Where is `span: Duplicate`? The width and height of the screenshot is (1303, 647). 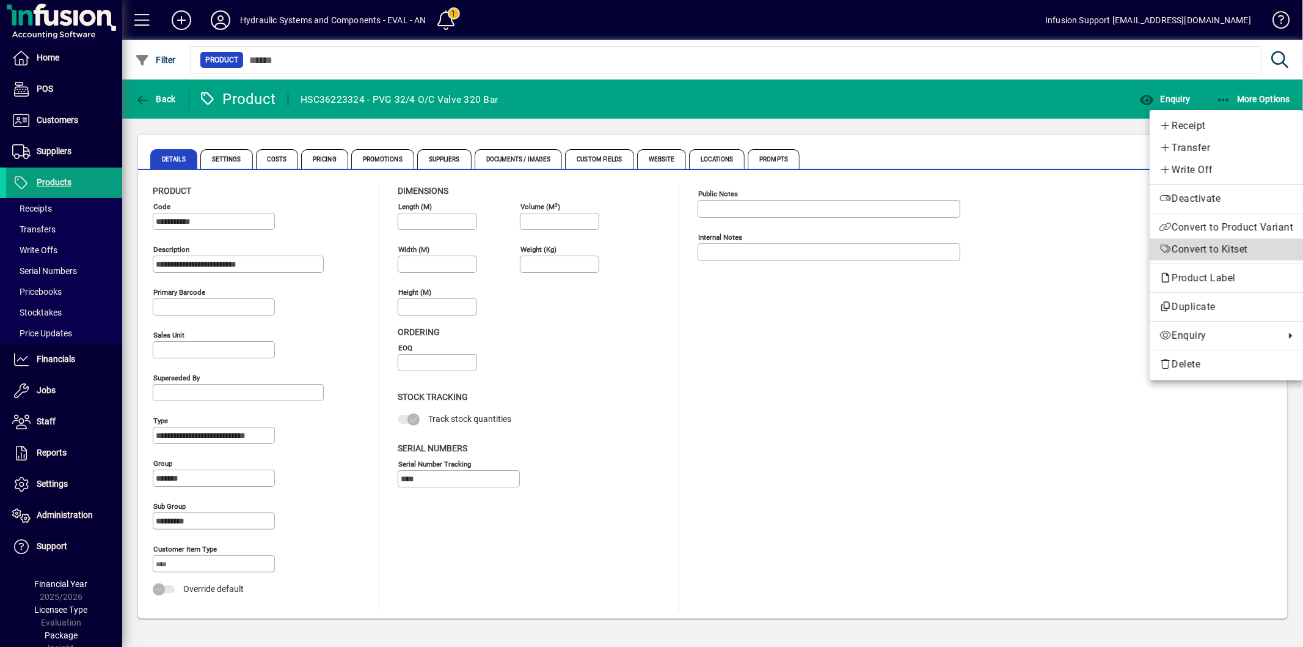 span: Duplicate is located at coordinates (1226, 307).